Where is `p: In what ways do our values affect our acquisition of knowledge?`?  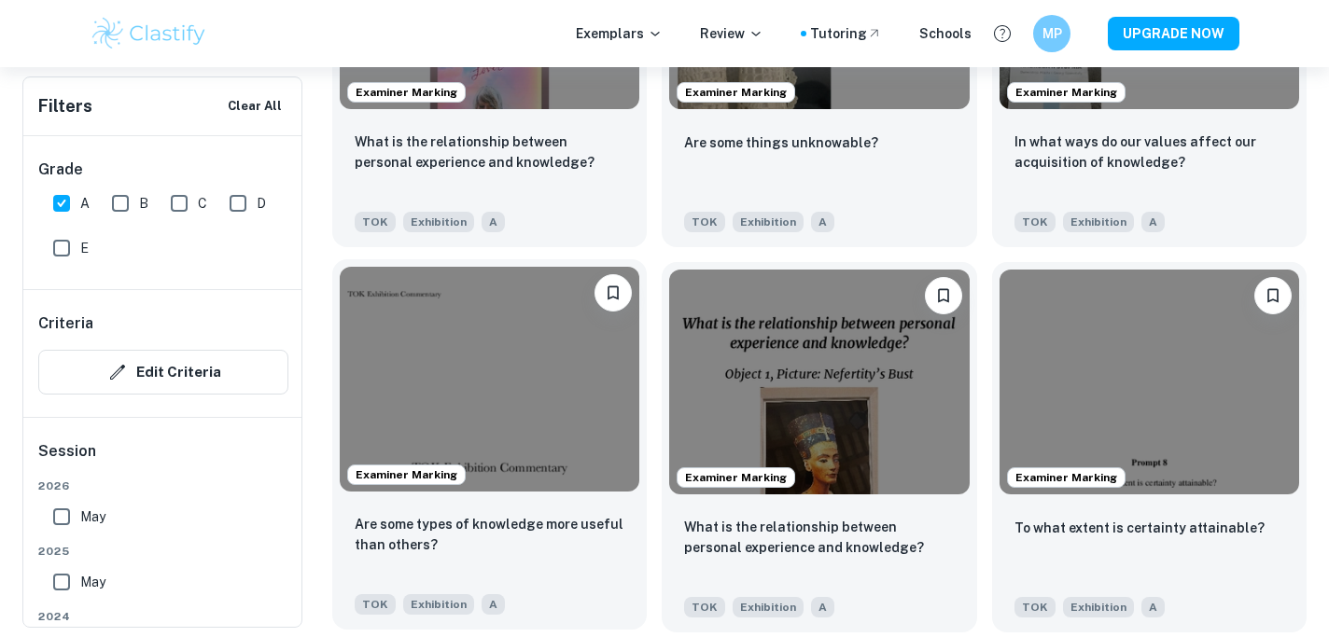
p: In what ways do our values affect our acquisition of knowledge? is located at coordinates (1149, 152).